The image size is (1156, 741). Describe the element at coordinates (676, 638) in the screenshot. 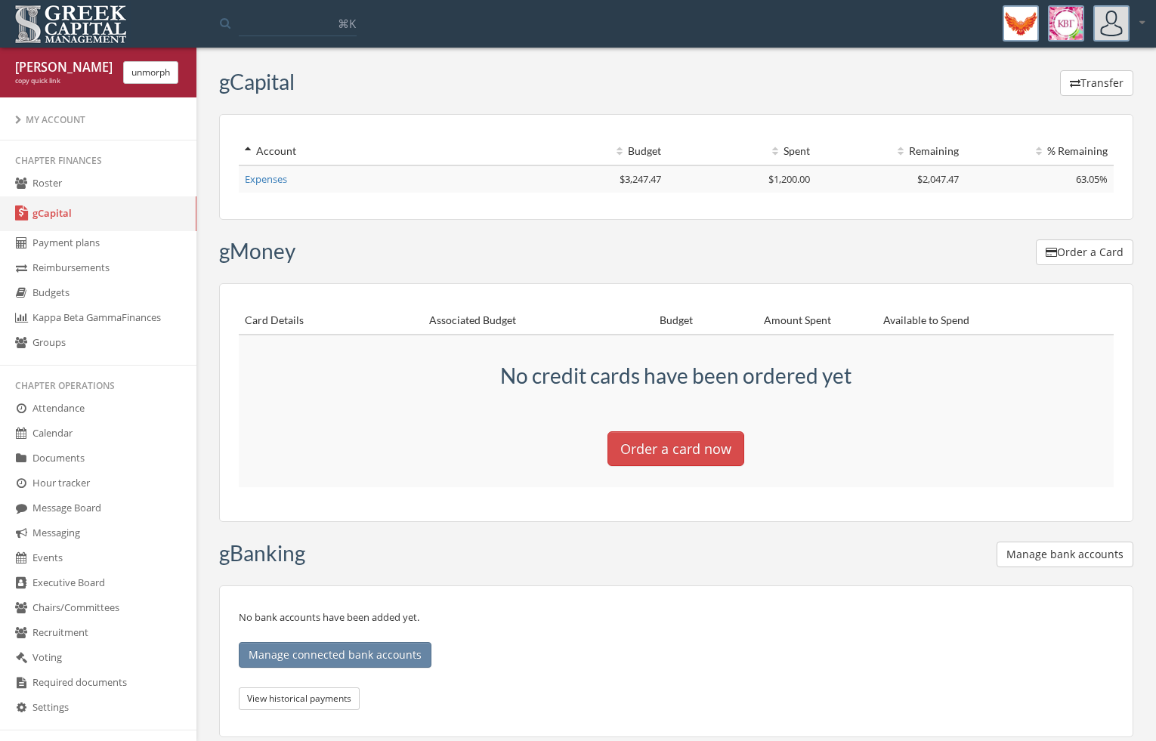

I see `p: No bank accounts have been added yet.` at that location.